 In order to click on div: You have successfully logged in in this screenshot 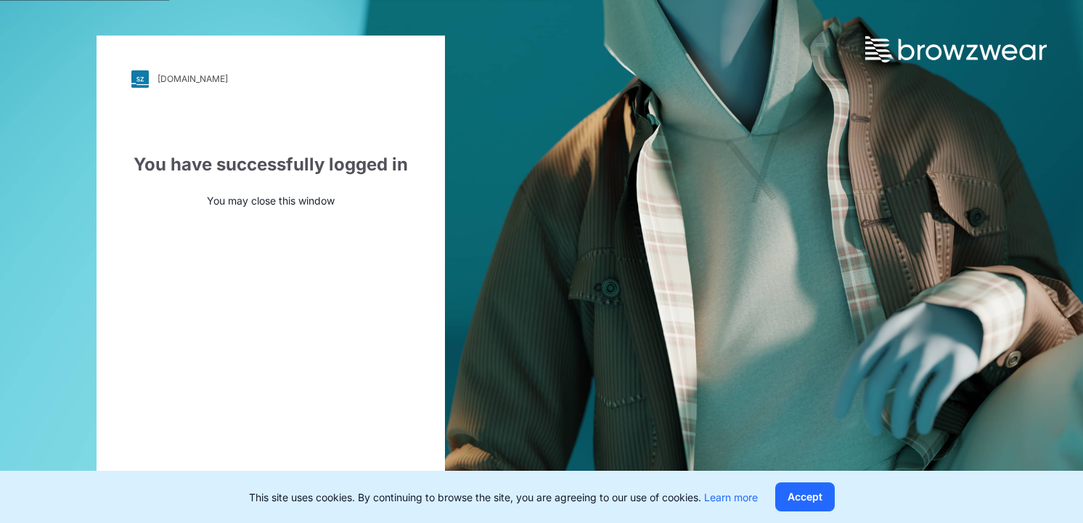, I will do `click(271, 165)`.